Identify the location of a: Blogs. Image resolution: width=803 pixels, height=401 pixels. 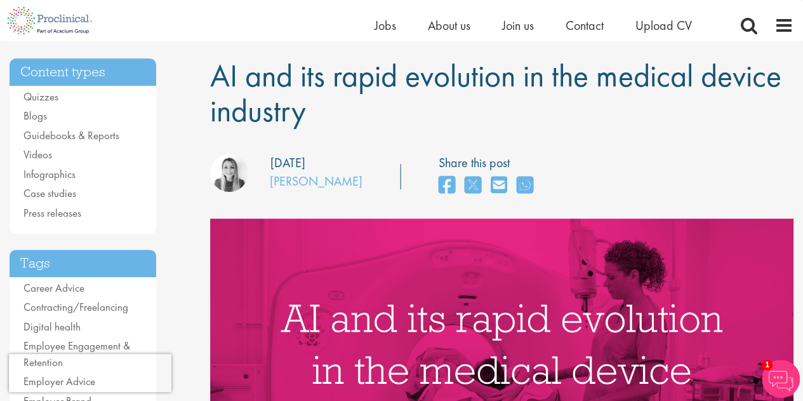
(35, 116).